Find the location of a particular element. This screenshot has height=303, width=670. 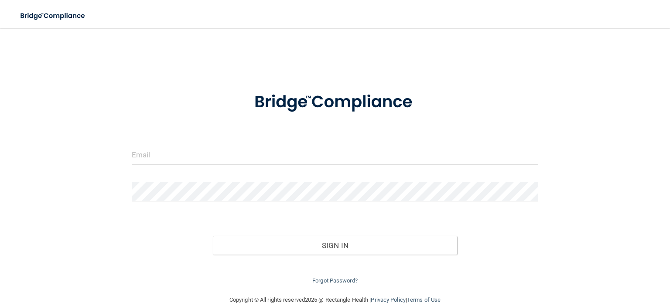

a: Forgot Password? is located at coordinates (335, 280).